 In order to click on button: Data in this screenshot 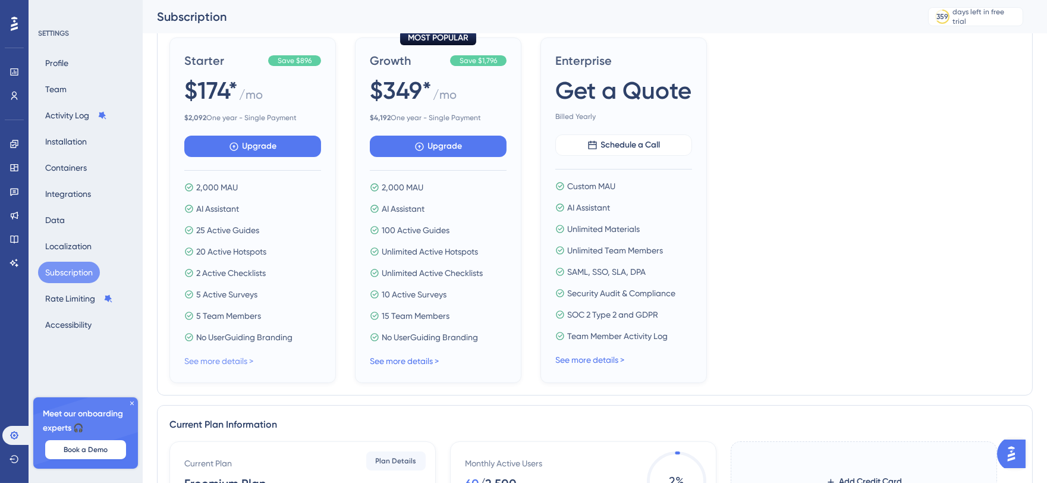, I will do `click(55, 220)`.